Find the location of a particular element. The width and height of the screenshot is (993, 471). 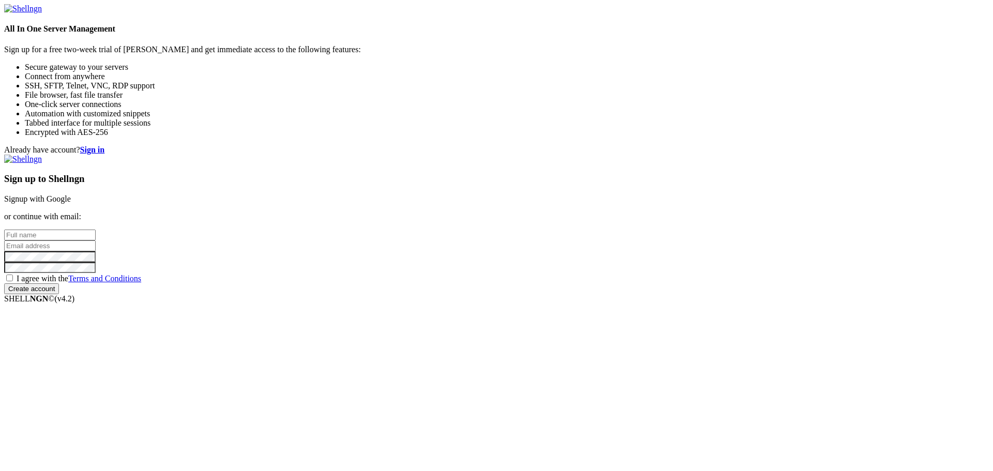

li: Connect from anywhere is located at coordinates (507, 77).